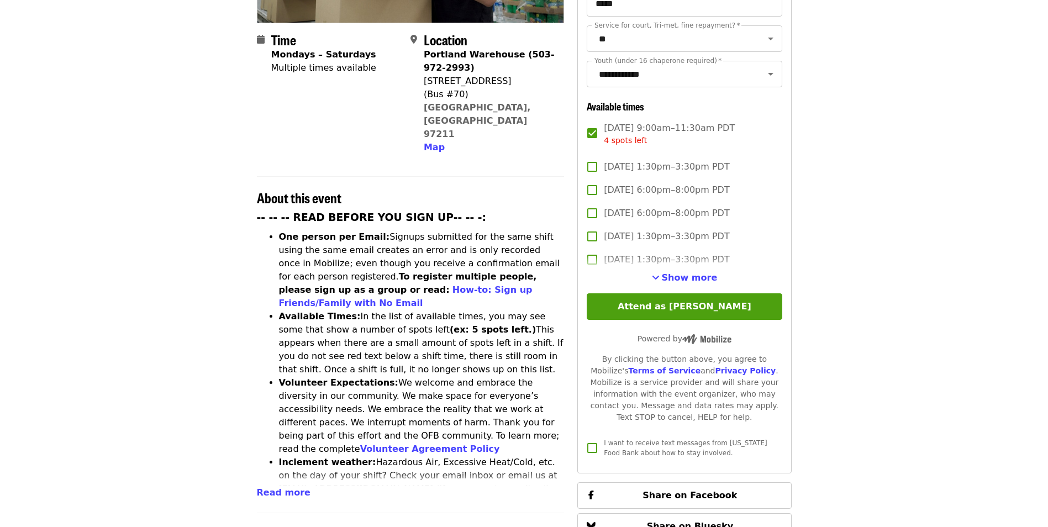 Image resolution: width=1048 pixels, height=527 pixels. Describe the element at coordinates (690, 495) in the screenshot. I see `span: Share on Facebook` at that location.